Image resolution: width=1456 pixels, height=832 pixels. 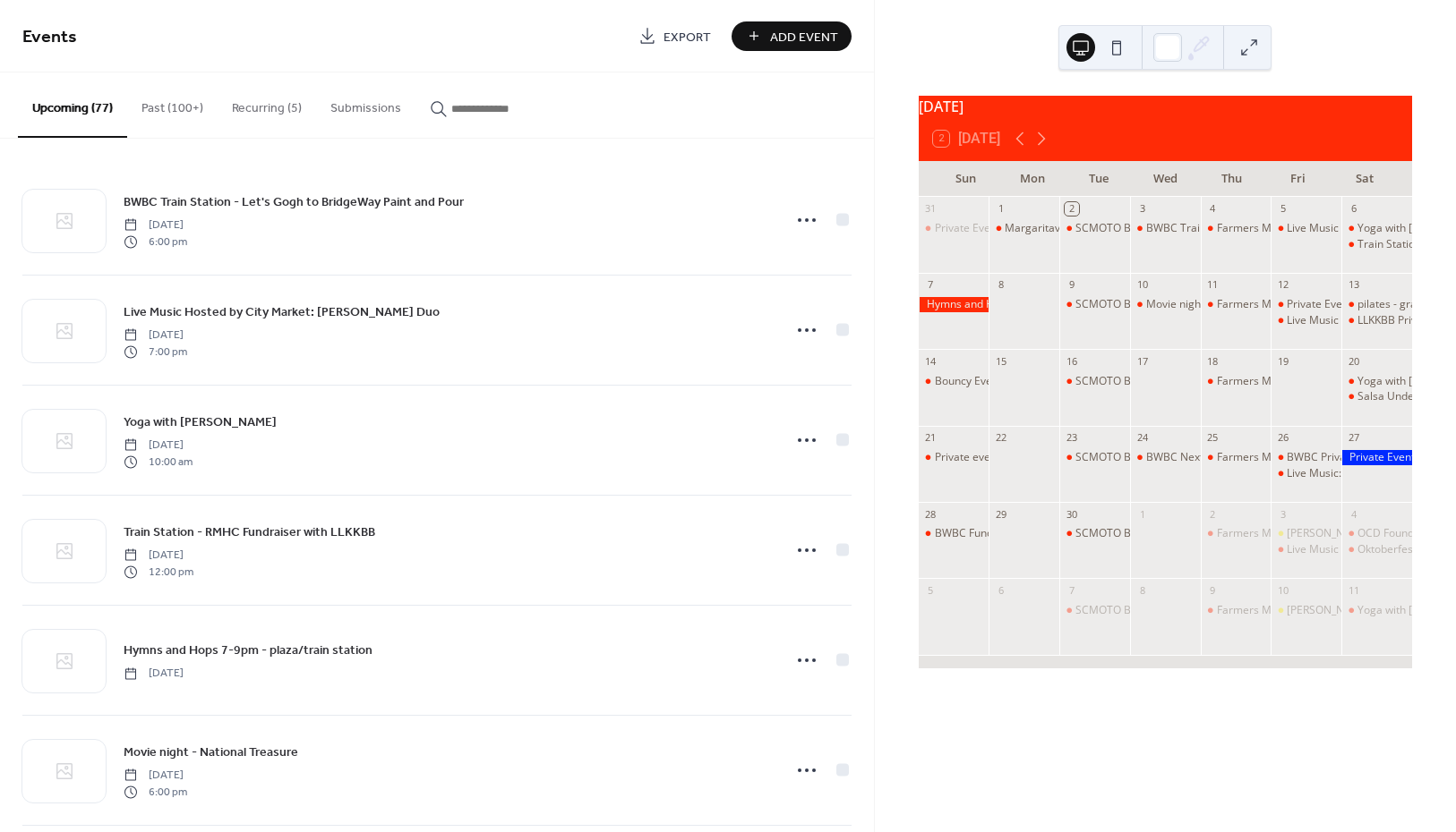 I want to click on div: 26, so click(x=1282, y=438).